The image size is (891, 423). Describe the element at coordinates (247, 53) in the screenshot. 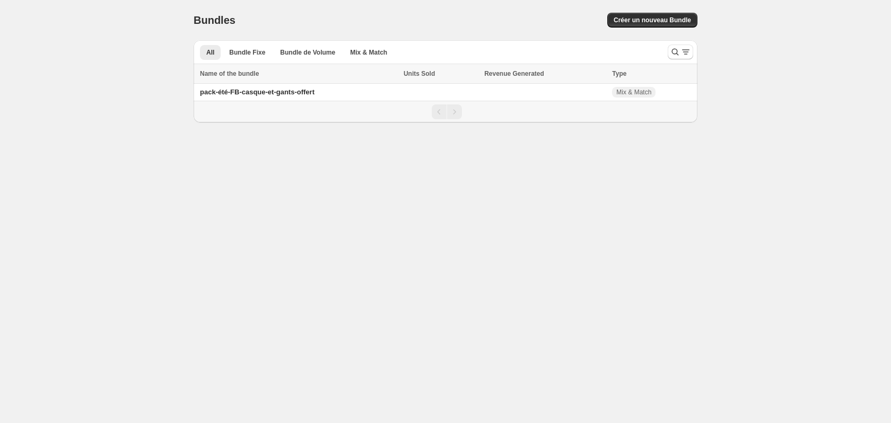

I see `span: Bundle Fixe` at that location.